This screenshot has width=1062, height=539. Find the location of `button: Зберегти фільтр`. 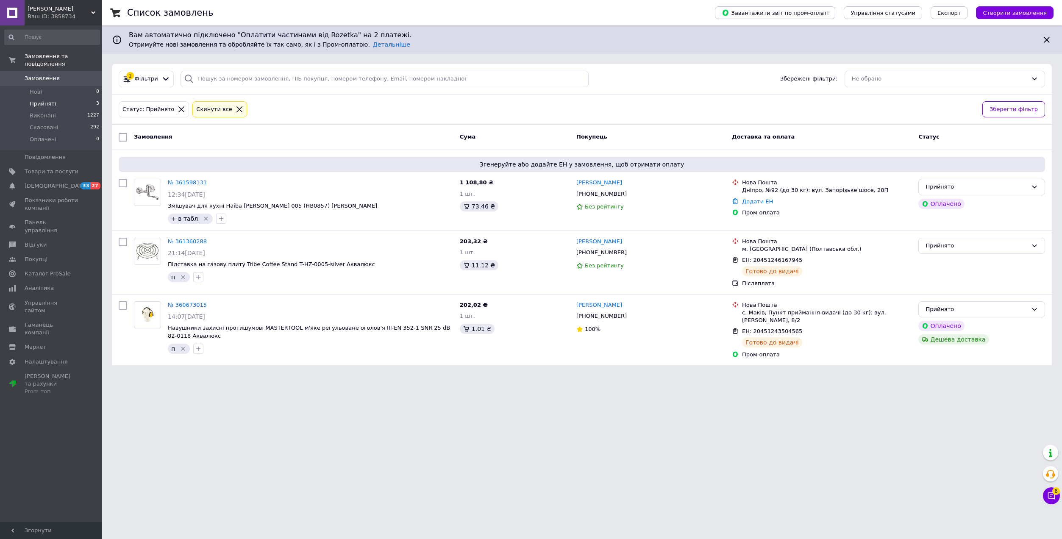

button: Зберегти фільтр is located at coordinates (1014, 109).